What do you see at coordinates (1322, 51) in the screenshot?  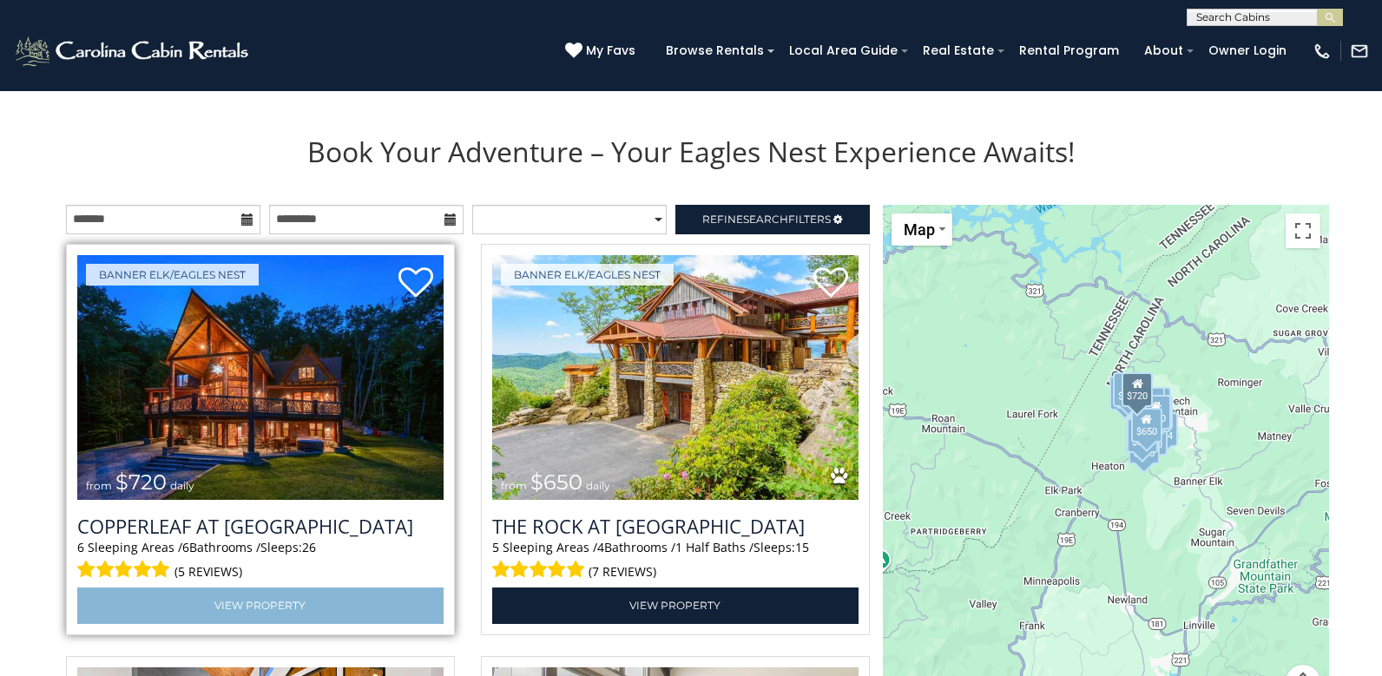 I see `img: phone-regular-white.png` at bounding box center [1322, 51].